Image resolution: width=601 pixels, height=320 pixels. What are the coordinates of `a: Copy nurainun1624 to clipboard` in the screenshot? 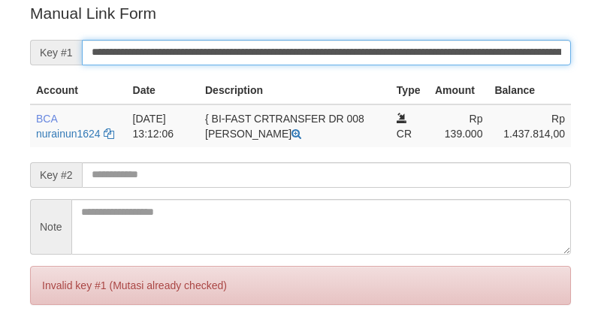 It's located at (109, 134).